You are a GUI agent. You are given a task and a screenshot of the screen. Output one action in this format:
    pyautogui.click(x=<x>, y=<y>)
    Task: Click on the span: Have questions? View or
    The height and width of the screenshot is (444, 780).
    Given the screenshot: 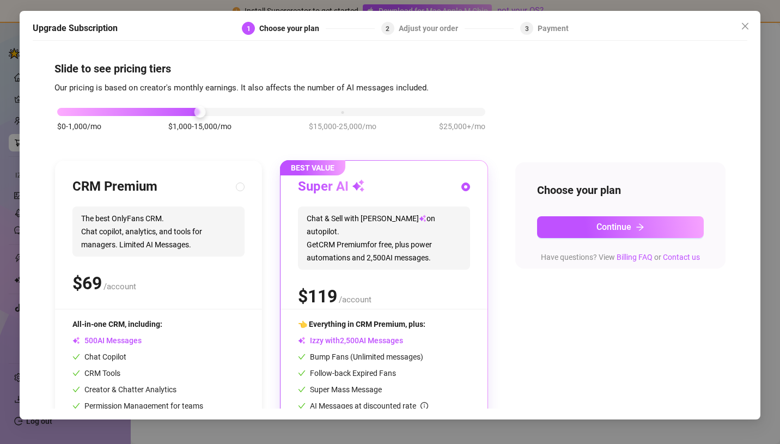 What is the action you would take?
    pyautogui.click(x=621, y=257)
    